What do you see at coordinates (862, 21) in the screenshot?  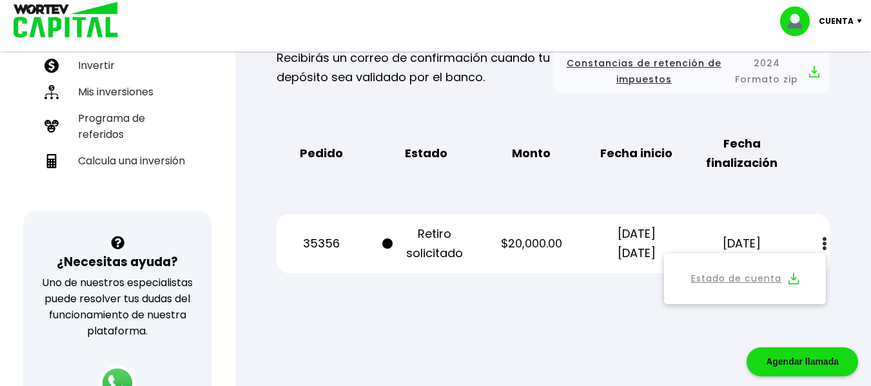 I see `img: icon-down` at bounding box center [862, 21].